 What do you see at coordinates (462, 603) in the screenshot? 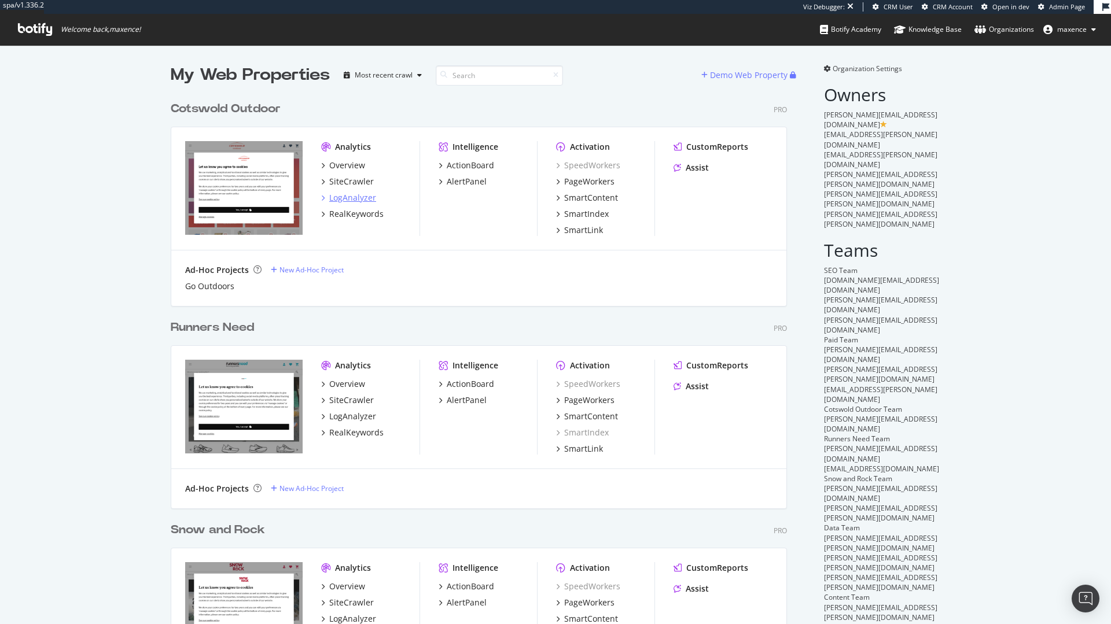
I see `a: AlertPanel` at bounding box center [462, 603].